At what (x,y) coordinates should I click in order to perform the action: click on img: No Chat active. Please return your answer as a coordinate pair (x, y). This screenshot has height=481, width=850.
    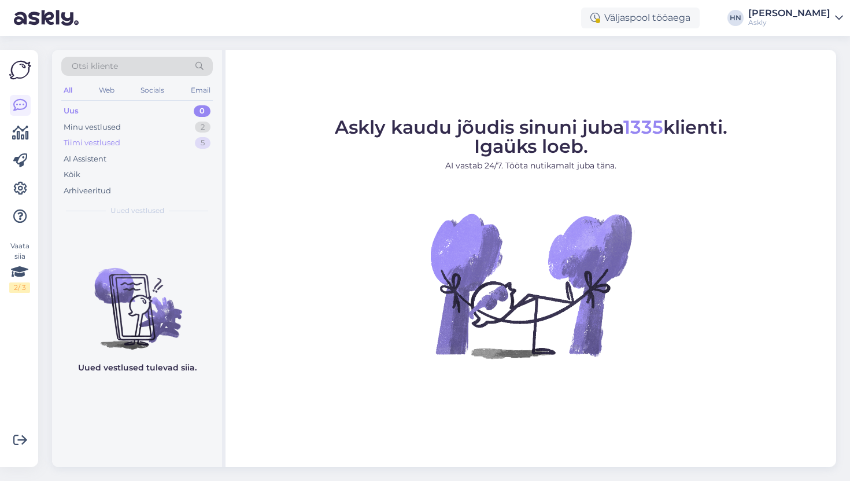
    Looking at the image, I should click on (531, 285).